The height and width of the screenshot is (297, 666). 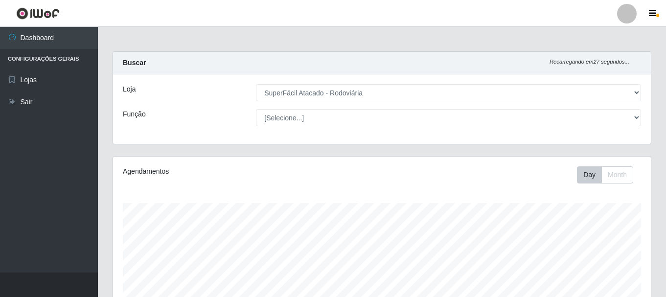 What do you see at coordinates (617, 175) in the screenshot?
I see `button: Month` at bounding box center [617, 175].